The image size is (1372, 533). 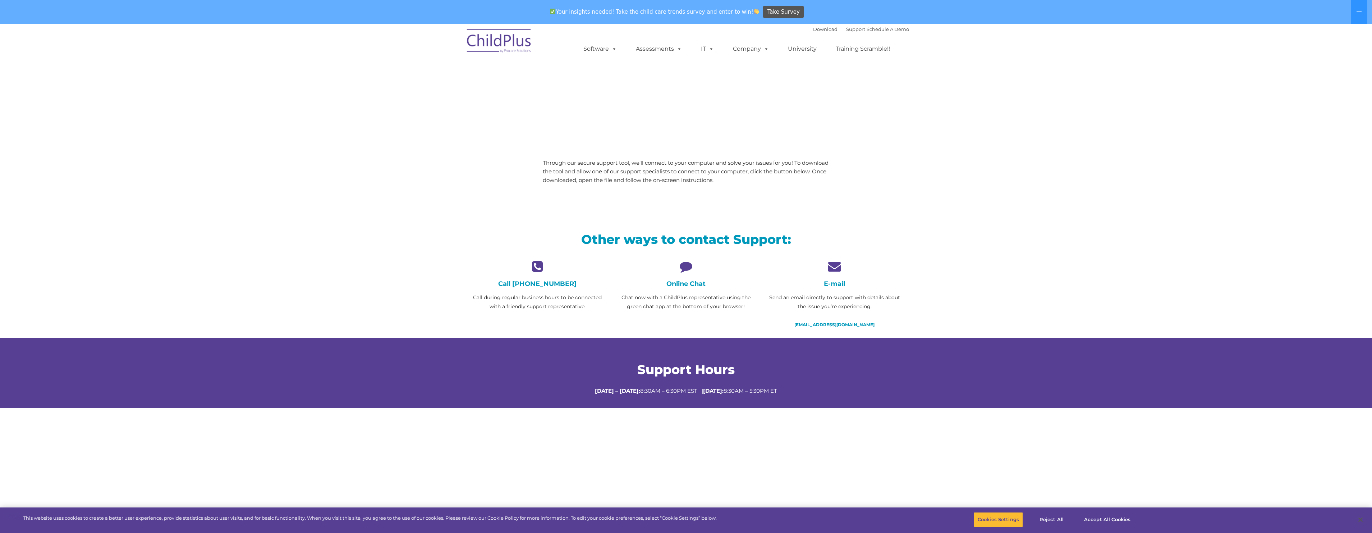 What do you see at coordinates (784, 12) in the screenshot?
I see `span: Take Survey` at bounding box center [784, 12].